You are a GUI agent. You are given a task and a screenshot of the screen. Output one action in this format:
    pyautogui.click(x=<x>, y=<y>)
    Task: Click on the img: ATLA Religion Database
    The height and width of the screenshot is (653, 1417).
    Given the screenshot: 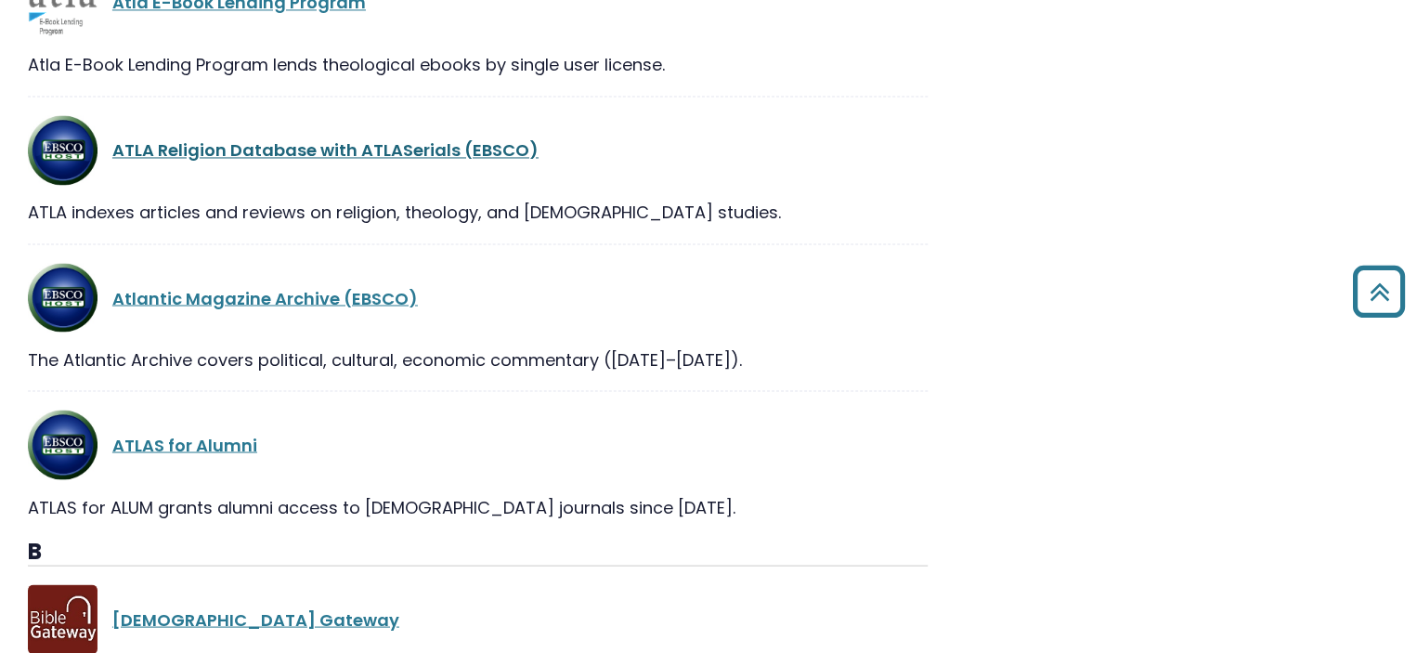 What is the action you would take?
    pyautogui.click(x=62, y=444)
    